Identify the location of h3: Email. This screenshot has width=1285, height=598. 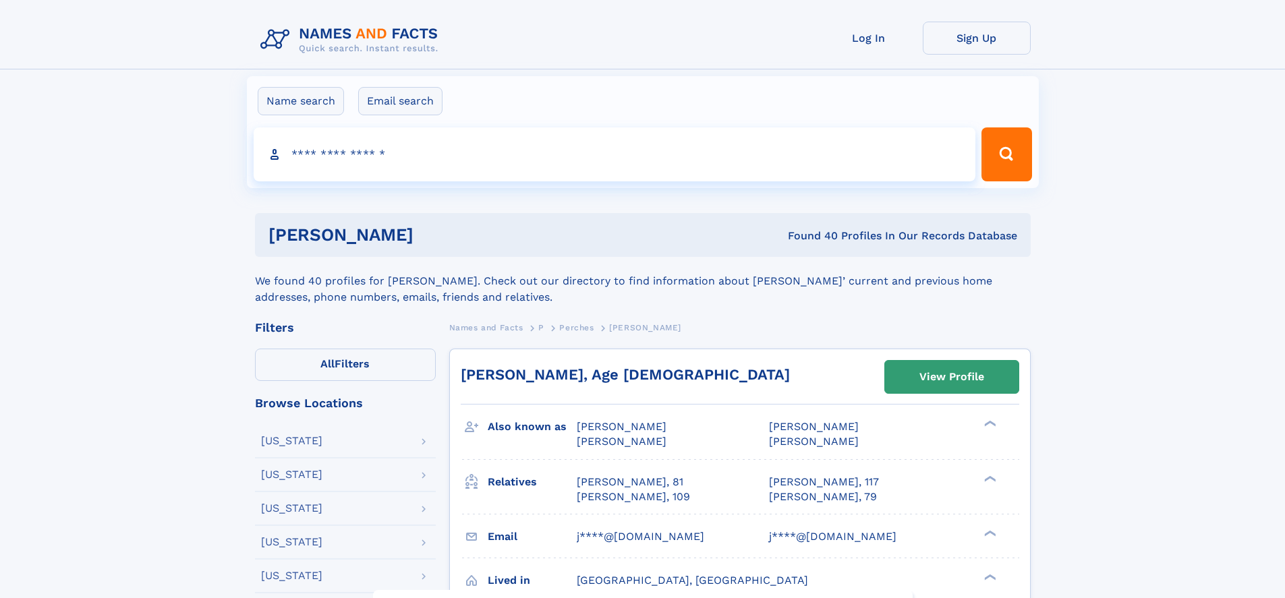
(532, 537).